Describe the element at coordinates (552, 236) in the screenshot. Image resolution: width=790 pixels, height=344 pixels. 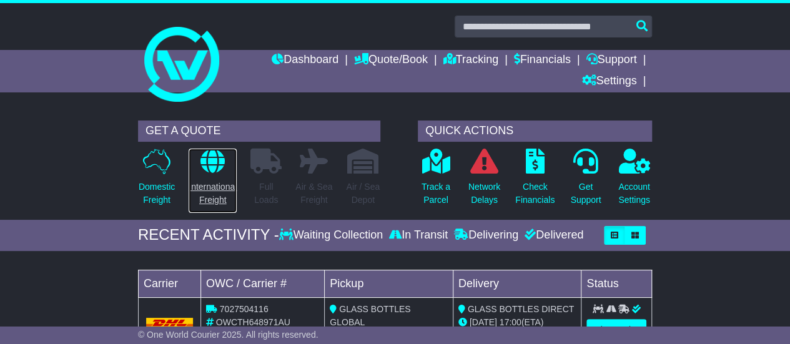
I see `div: Delivered` at that location.